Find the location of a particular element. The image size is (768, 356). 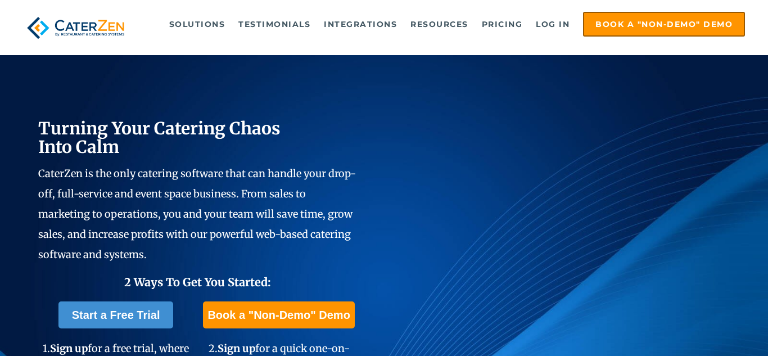

span: 2 Ways To Get You Started: is located at coordinates (197, 282).